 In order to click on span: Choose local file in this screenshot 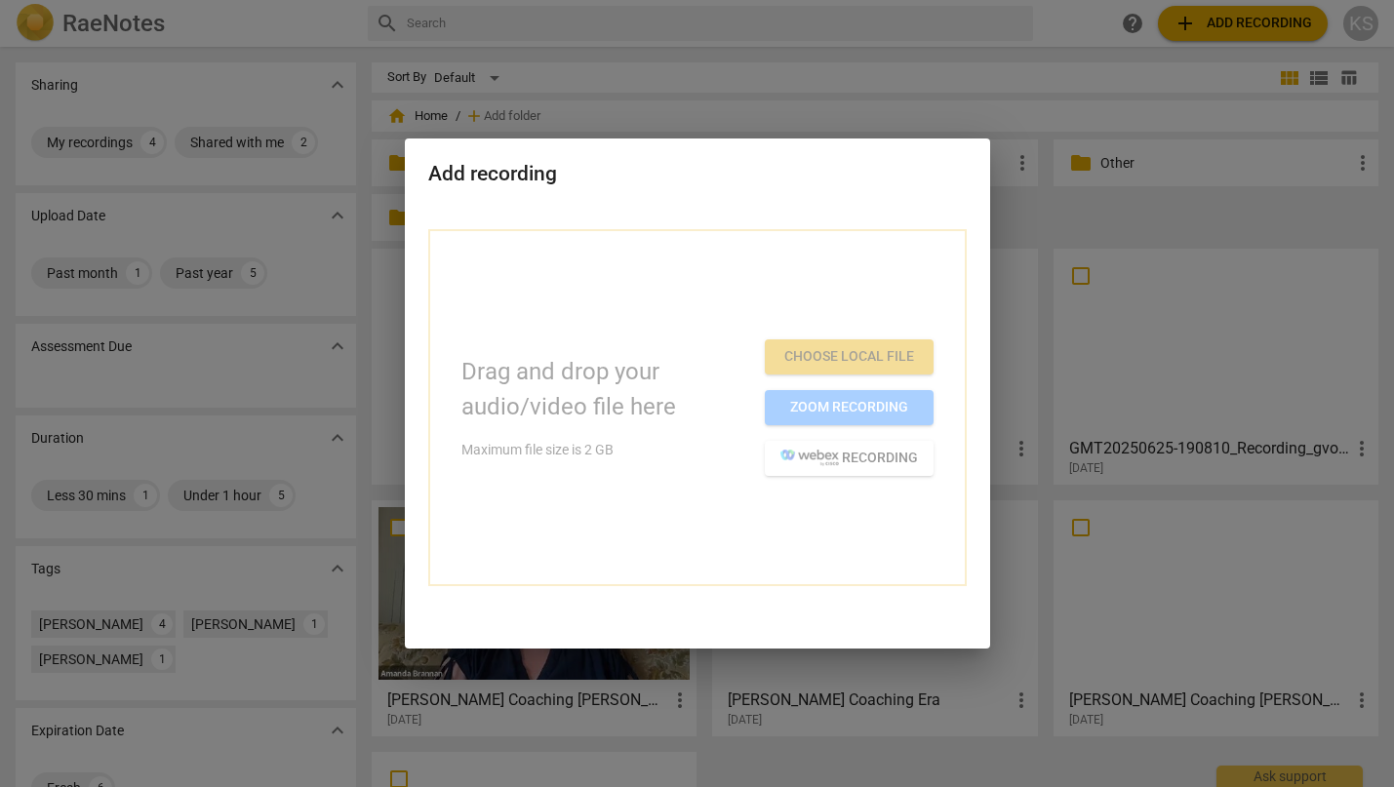, I will do `click(849, 357)`.